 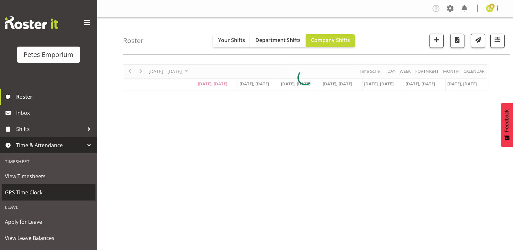 I want to click on a: Apply for Leave, so click(x=49, y=222).